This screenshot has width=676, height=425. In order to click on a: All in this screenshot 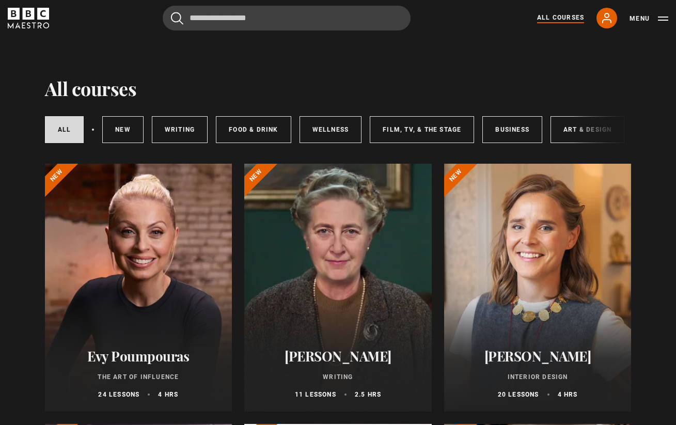, I will do `click(65, 130)`.